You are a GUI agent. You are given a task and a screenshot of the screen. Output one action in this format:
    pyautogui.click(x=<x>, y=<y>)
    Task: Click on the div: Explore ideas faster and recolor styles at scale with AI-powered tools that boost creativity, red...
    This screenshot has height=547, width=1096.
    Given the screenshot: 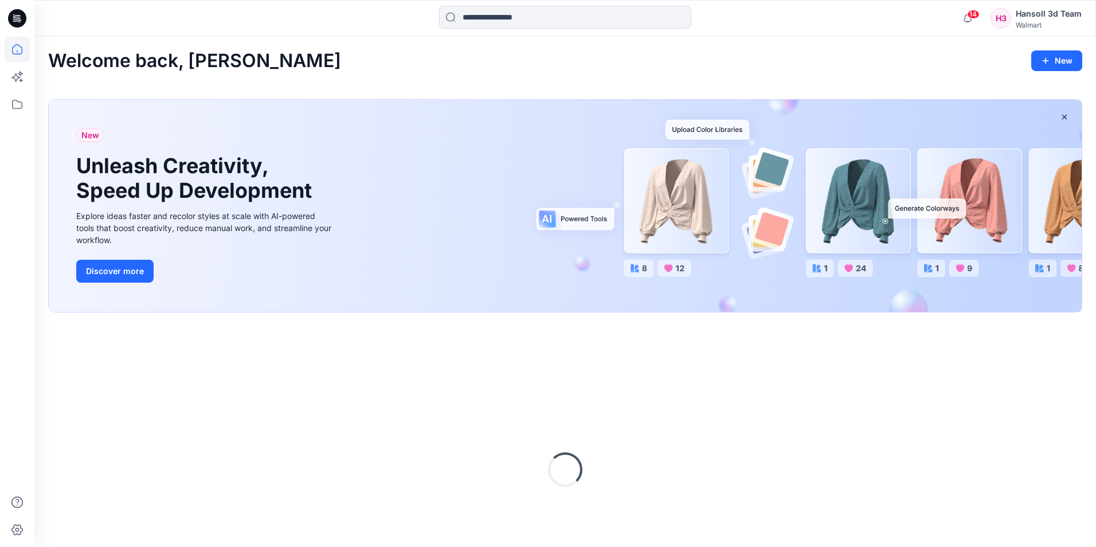 What is the action you would take?
    pyautogui.click(x=205, y=228)
    